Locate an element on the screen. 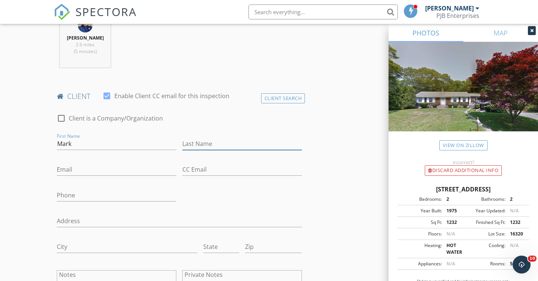 This screenshot has height=281, width=538. img: streetview is located at coordinates (463, 96).